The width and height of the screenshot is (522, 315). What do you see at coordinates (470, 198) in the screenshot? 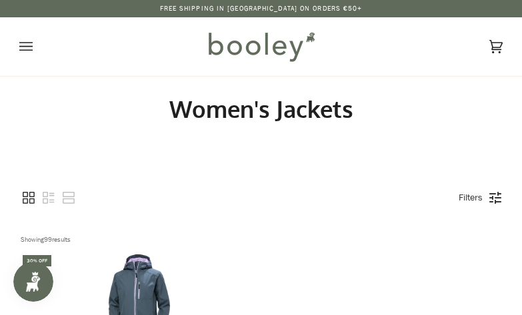
I see `a: Filters` at bounding box center [470, 198].